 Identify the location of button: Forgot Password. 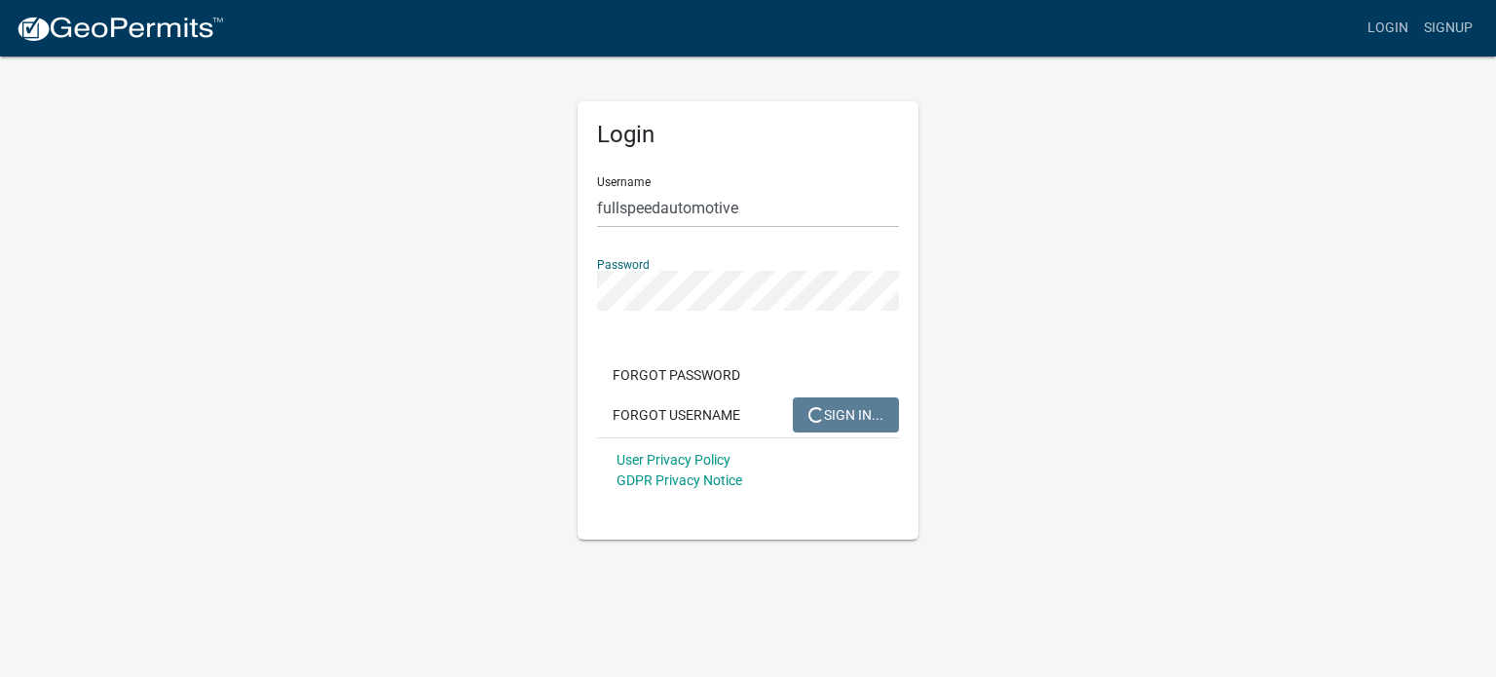
(676, 375).